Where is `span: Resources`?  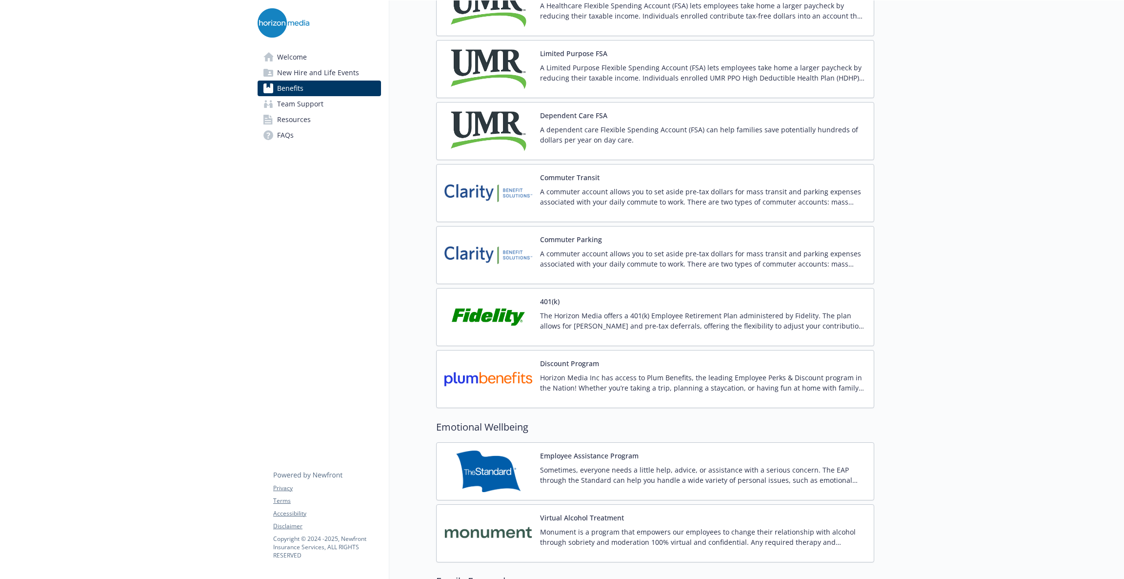
span: Resources is located at coordinates (294, 120).